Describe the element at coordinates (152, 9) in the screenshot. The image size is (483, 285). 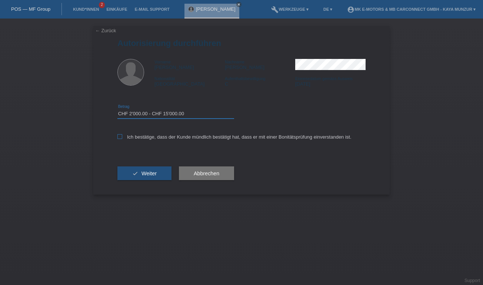
I see `a: E-Mail Support` at that location.